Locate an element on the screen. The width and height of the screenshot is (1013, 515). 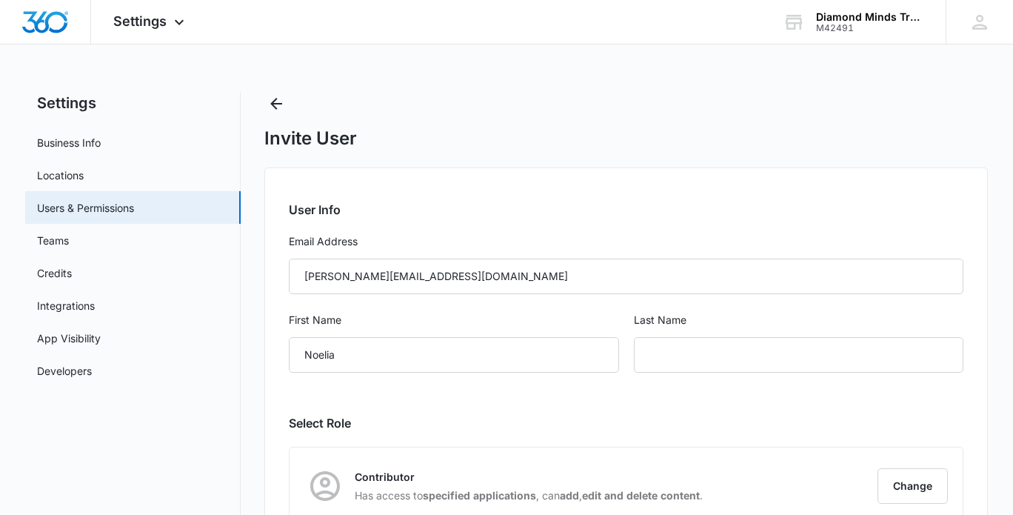
p: Has access to , can , . is located at coordinates (529, 495).